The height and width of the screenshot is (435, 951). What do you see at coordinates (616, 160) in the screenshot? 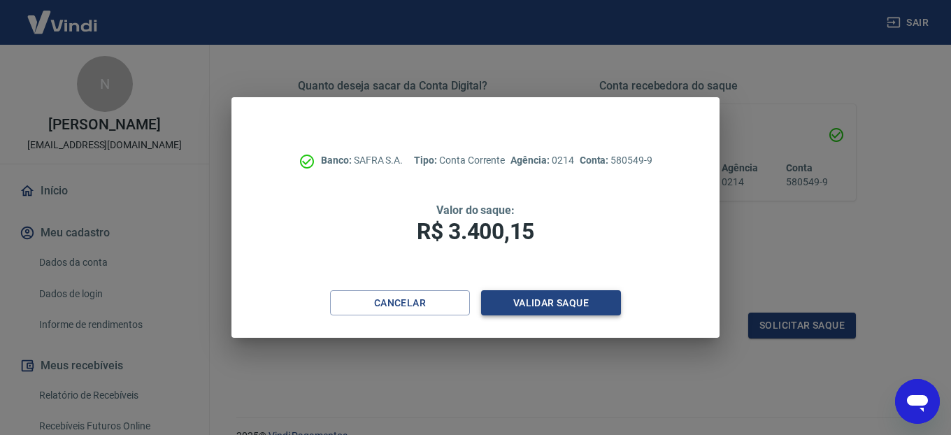
I see `p: 580549-9` at bounding box center [616, 160].